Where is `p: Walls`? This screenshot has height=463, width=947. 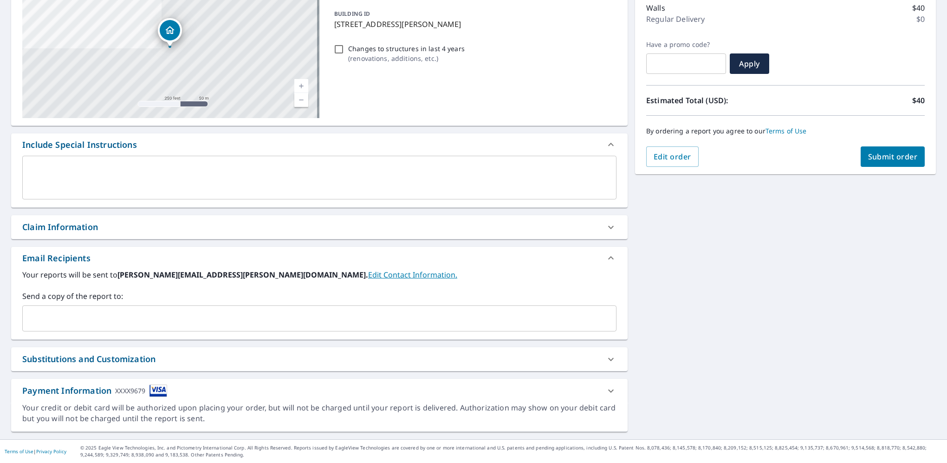
p: Walls is located at coordinates (656, 8).